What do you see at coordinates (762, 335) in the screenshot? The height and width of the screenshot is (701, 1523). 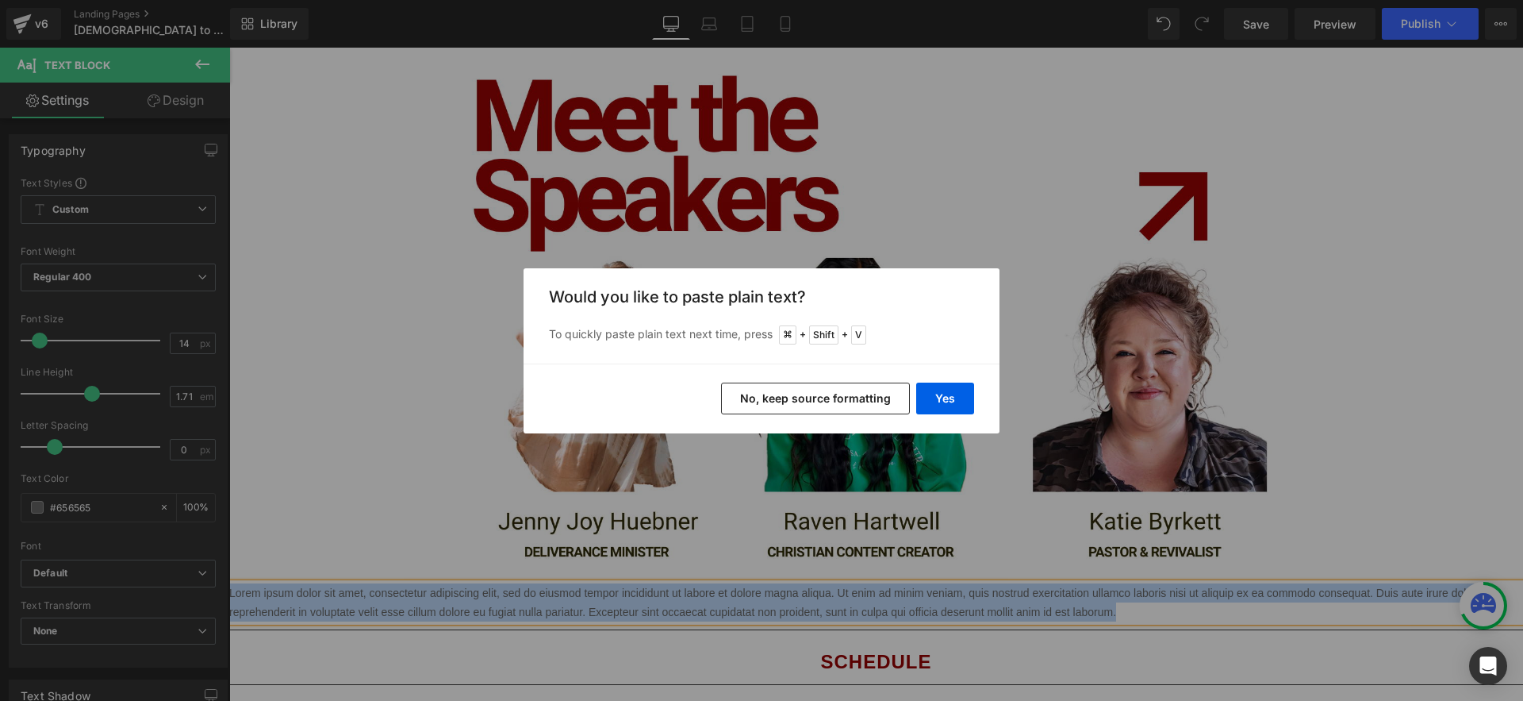 I see `p: To quickly paste plain text next time, press` at bounding box center [762, 335].